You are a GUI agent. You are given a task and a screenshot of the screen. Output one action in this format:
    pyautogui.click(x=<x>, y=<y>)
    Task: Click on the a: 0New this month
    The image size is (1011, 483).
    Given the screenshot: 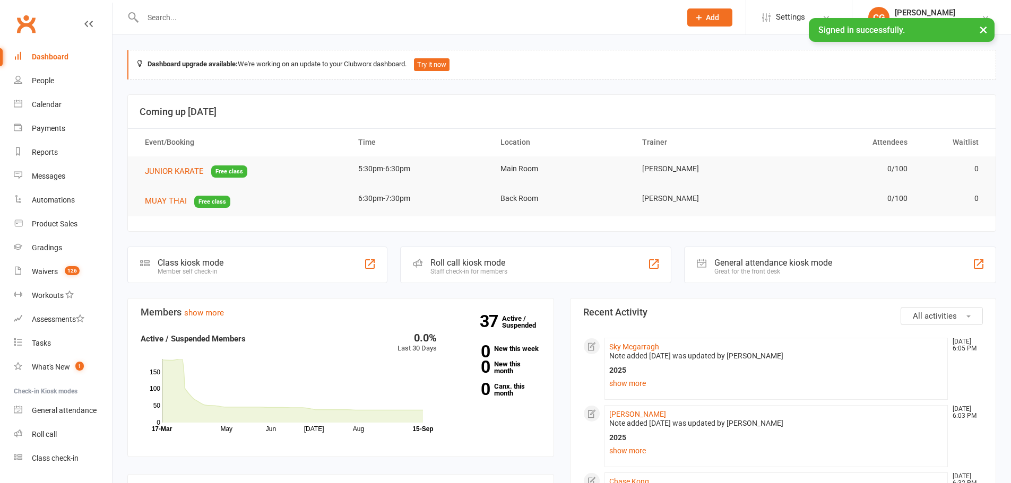 What is the action you would take?
    pyautogui.click(x=497, y=368)
    